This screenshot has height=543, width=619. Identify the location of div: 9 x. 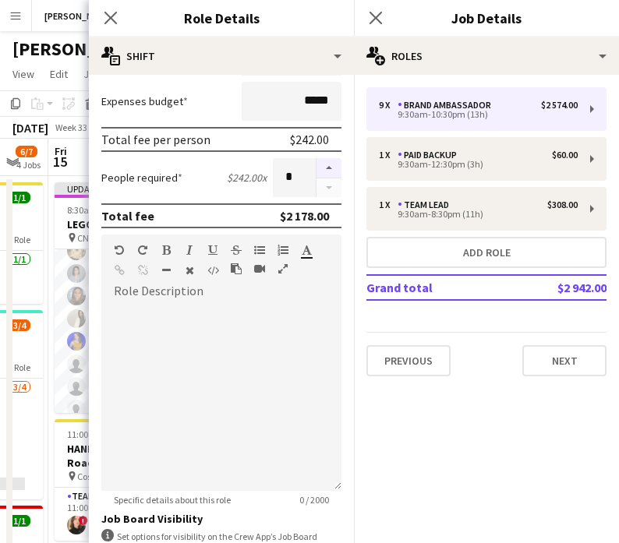
(388, 105).